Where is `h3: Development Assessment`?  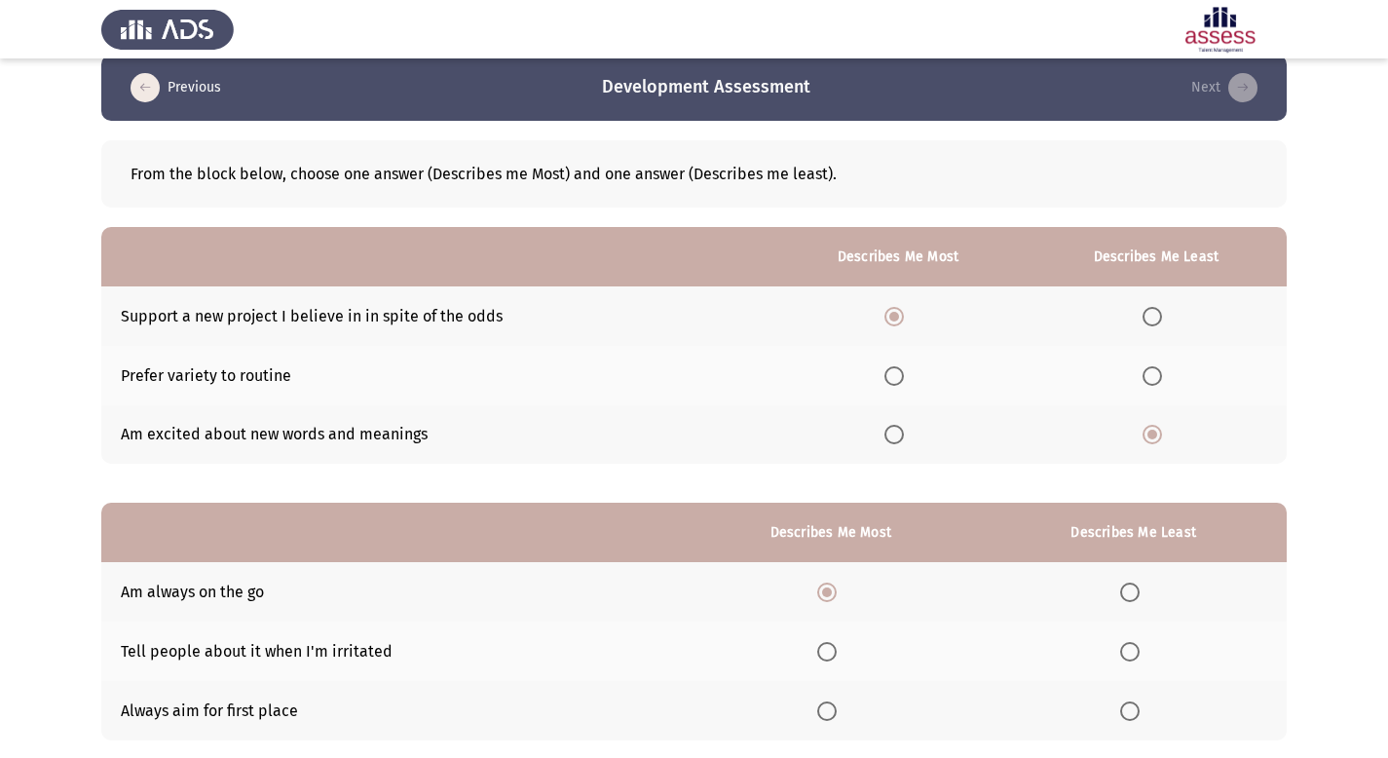
h3: Development Assessment is located at coordinates (706, 87).